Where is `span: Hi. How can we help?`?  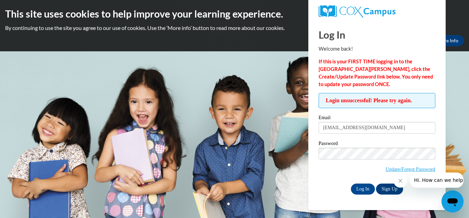 span: Hi. How can we help? is located at coordinates (30, 8).